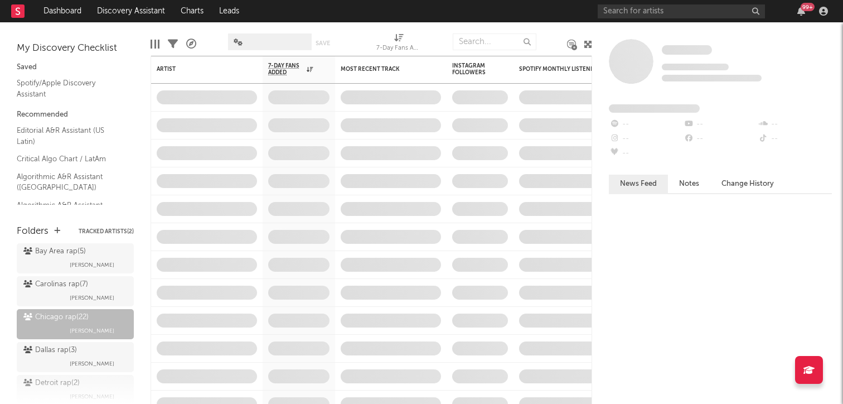 The width and height of the screenshot is (843, 404). Describe the element at coordinates (70, 159) in the screenshot. I see `a: Critical Algo Chart / LatAm` at that location.